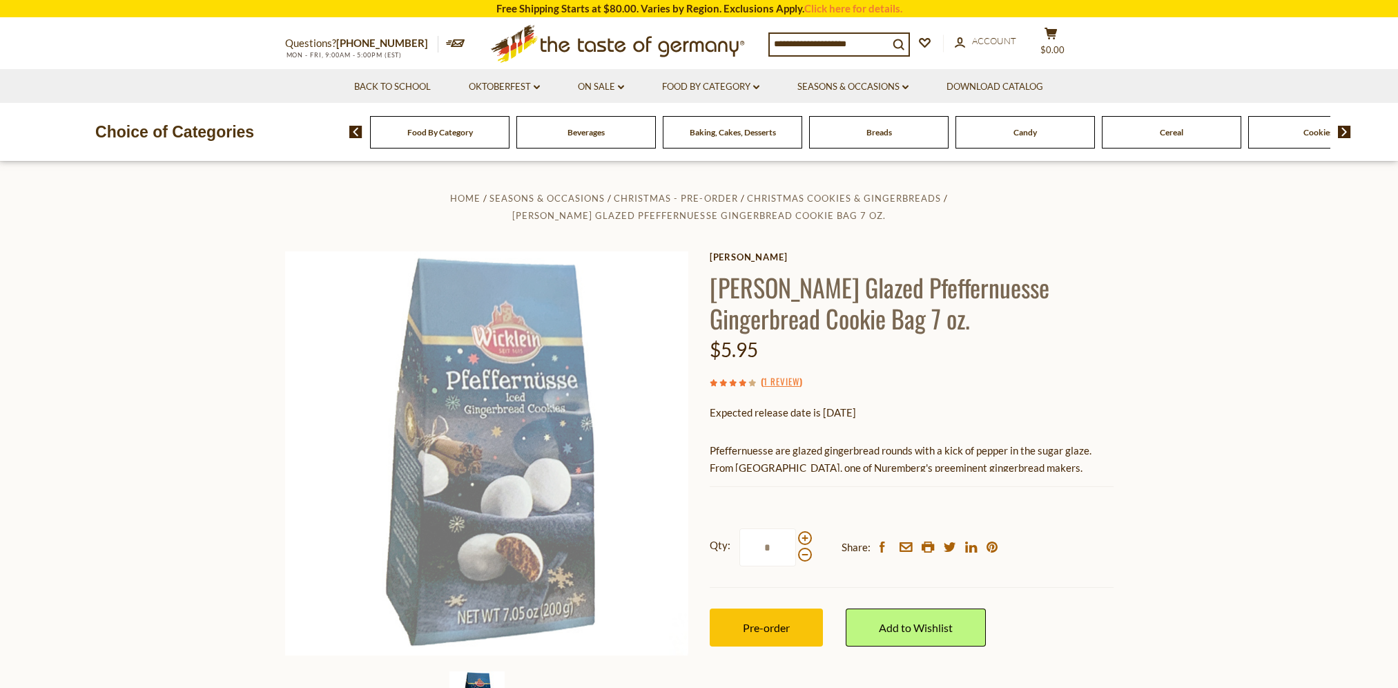 The image size is (1398, 688). Describe the element at coordinates (675, 198) in the screenshot. I see `a: Christmas - PRE-ORDER` at that location.